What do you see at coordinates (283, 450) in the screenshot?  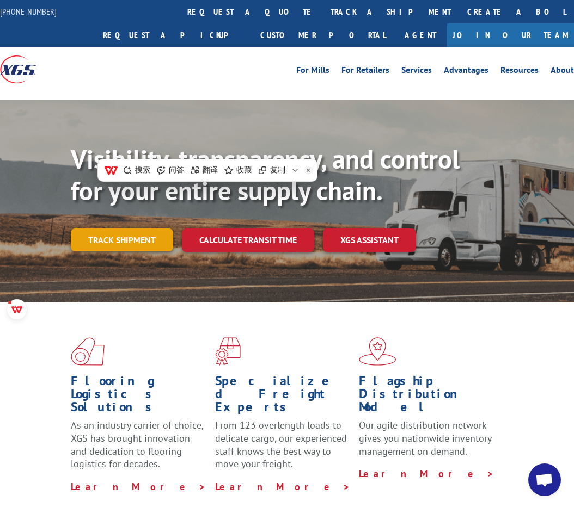 I see `p: From 123 overlength loads to delicate cargo, our experienced staff knows the best way to move you...` at bounding box center [283, 450].